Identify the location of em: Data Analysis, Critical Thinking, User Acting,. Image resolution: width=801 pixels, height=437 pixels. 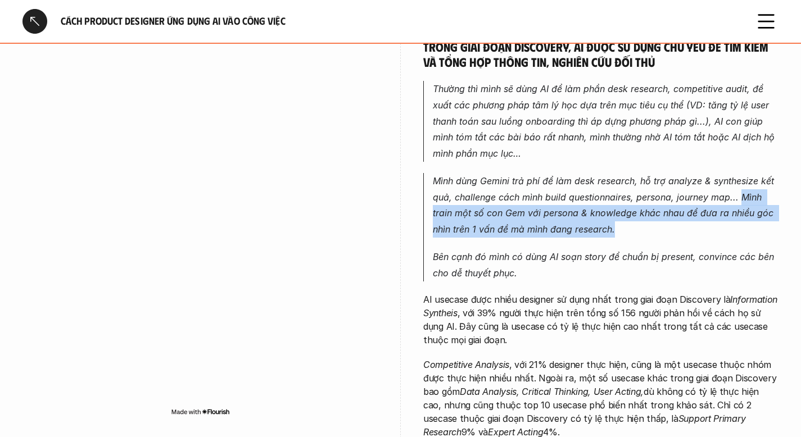
(551, 392).